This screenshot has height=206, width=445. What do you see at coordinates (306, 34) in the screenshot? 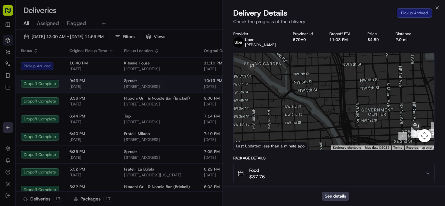
I see `div: Provider Id` at bounding box center [306, 34].